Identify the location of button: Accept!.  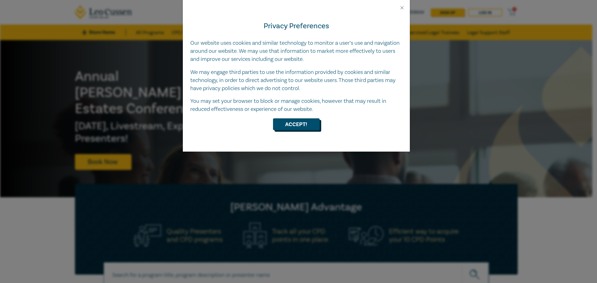
(296, 124).